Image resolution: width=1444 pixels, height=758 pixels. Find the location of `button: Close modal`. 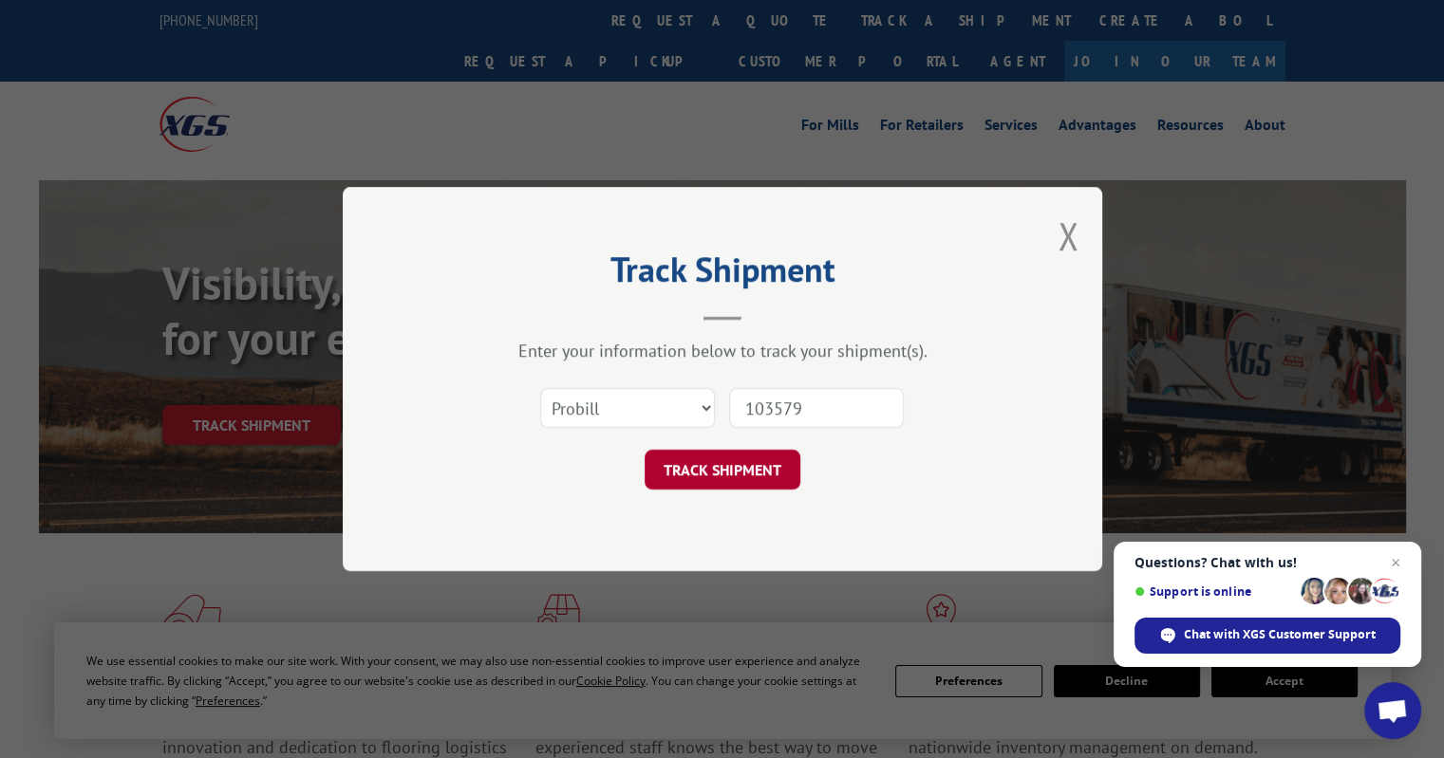

button: Close modal is located at coordinates (1068, 235).